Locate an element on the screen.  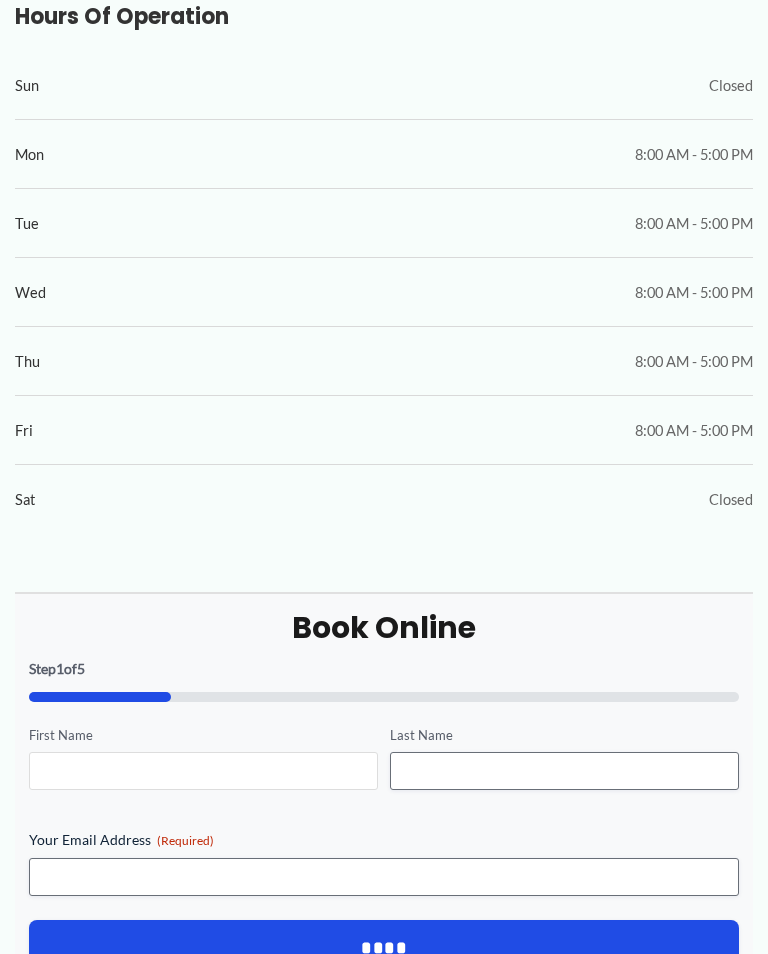
h2: Book Online is located at coordinates (384, 627).